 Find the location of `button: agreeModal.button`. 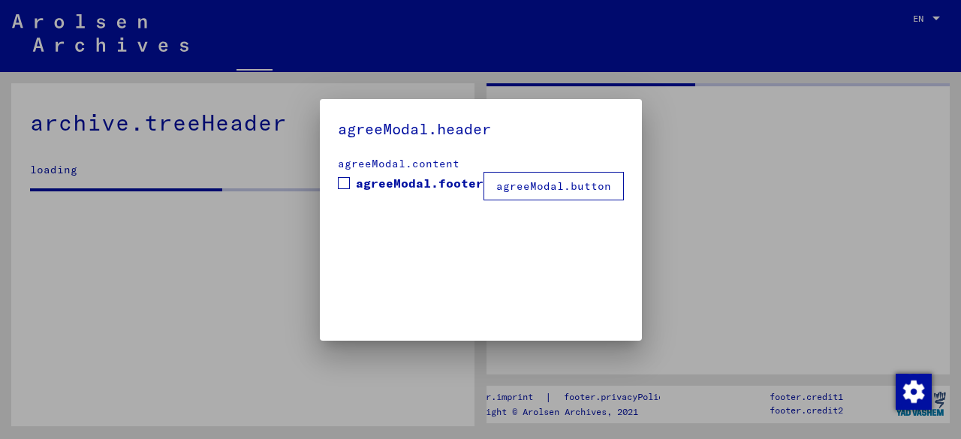

button: agreeModal.button is located at coordinates (553, 186).